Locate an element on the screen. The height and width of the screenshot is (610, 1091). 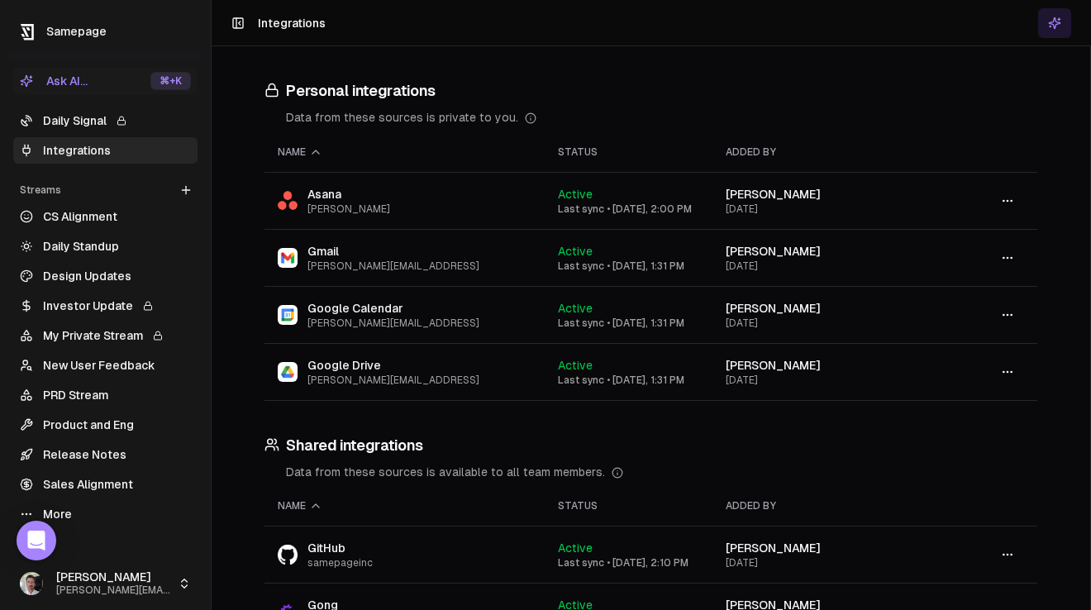
a: Sales Alignment is located at coordinates (105, 484).